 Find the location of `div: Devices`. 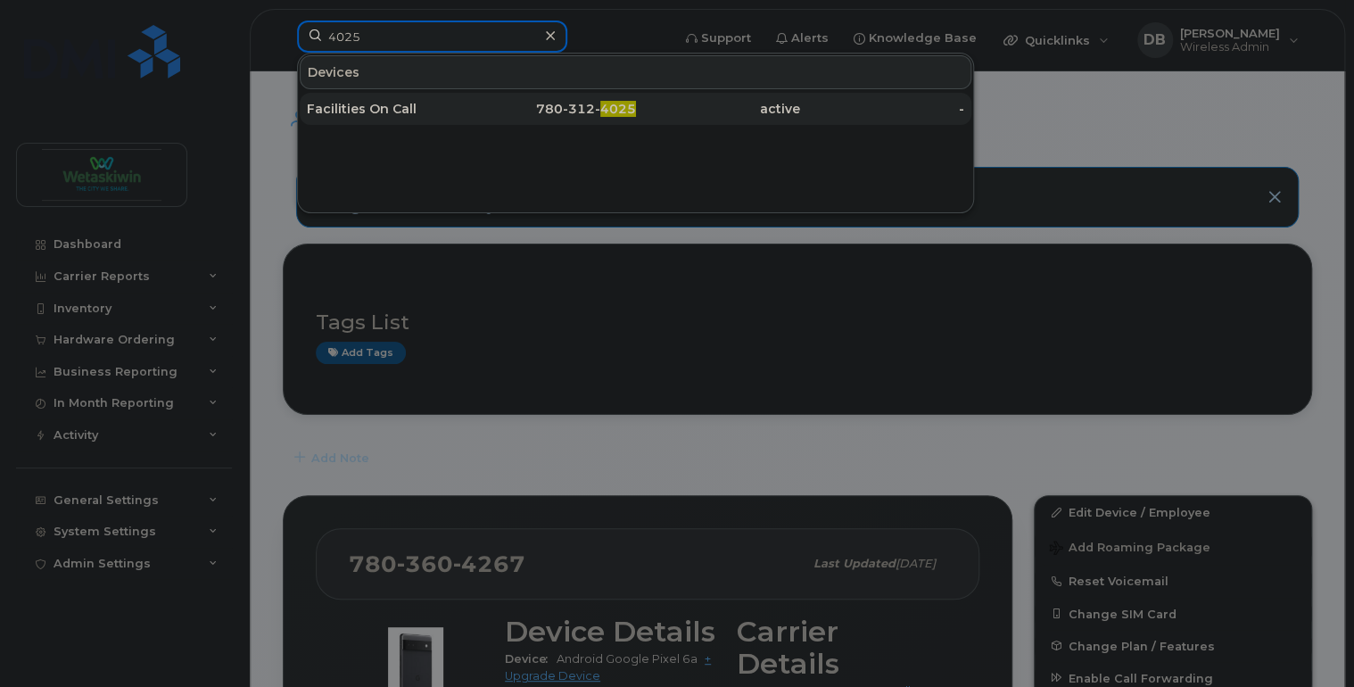

div: Devices is located at coordinates (635, 72).